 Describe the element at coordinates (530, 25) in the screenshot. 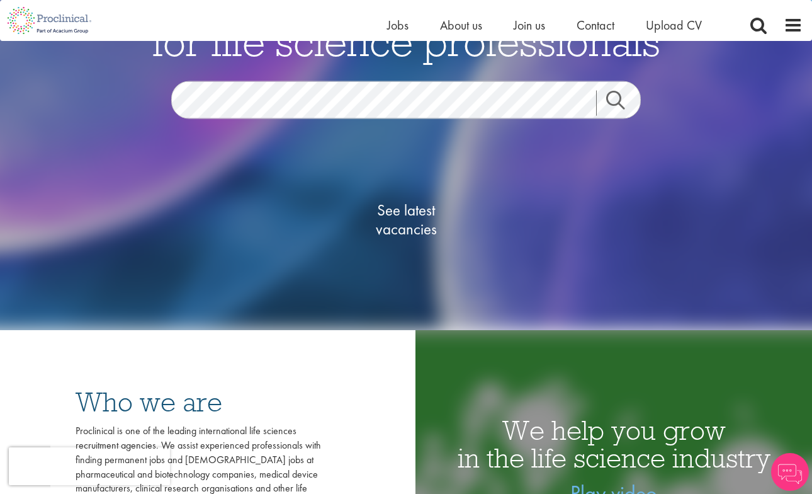

I see `a: Join us` at that location.